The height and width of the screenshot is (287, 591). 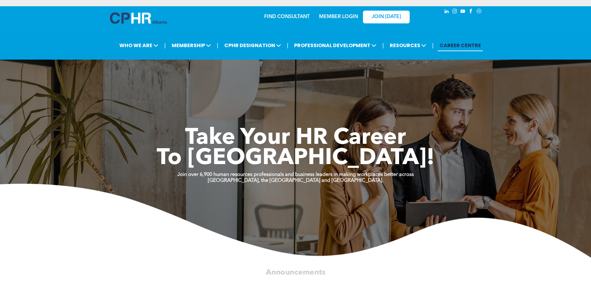 I want to click on span: WHO WE ARE, so click(x=139, y=45).